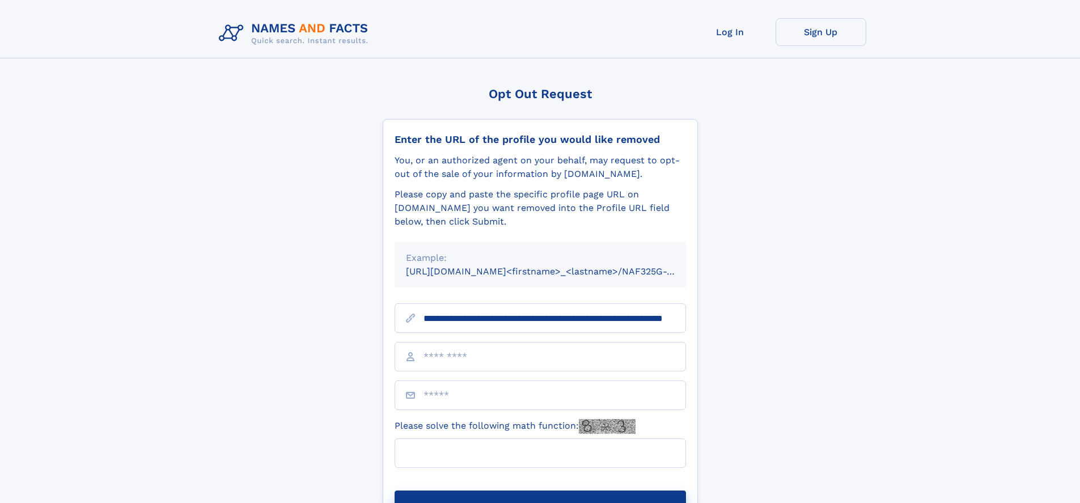  What do you see at coordinates (821, 32) in the screenshot?
I see `a: Sign Up` at bounding box center [821, 32].